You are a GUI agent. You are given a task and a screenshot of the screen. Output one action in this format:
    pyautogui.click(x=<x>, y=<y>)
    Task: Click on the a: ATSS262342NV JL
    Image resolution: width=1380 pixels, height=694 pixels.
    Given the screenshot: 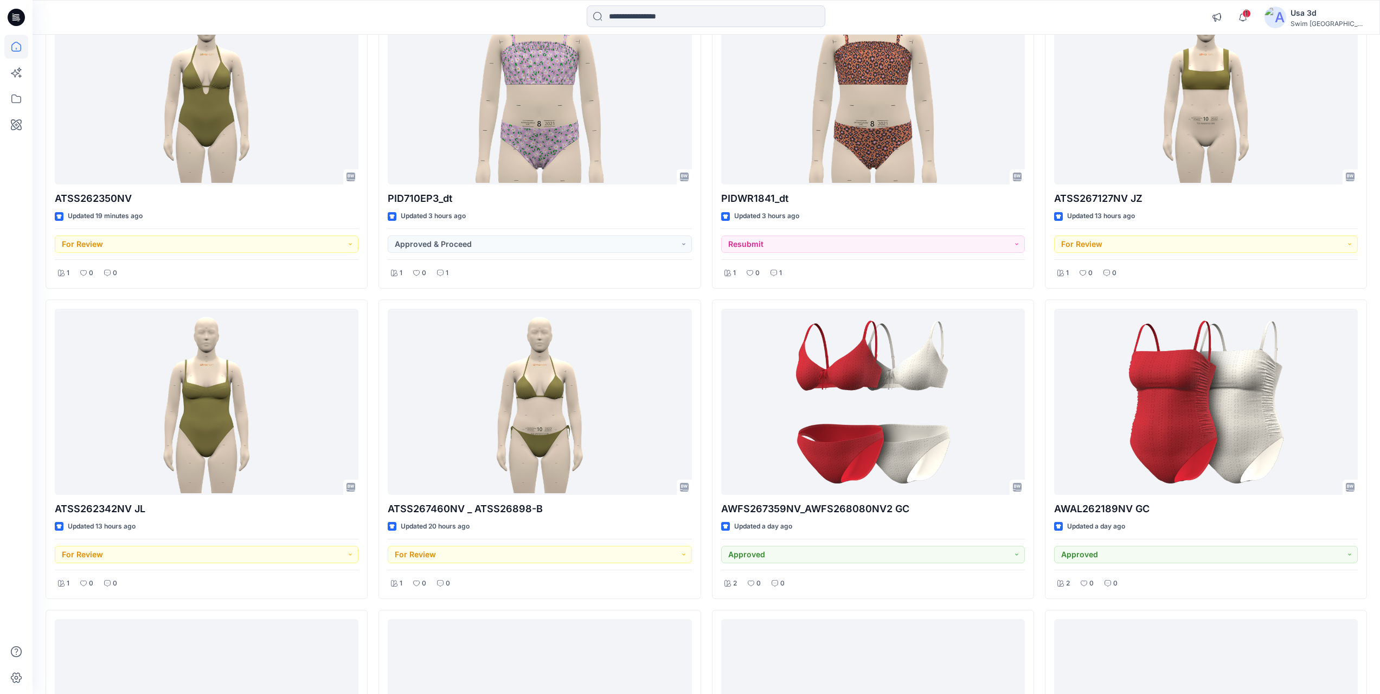 What is the action you would take?
    pyautogui.click(x=207, y=401)
    